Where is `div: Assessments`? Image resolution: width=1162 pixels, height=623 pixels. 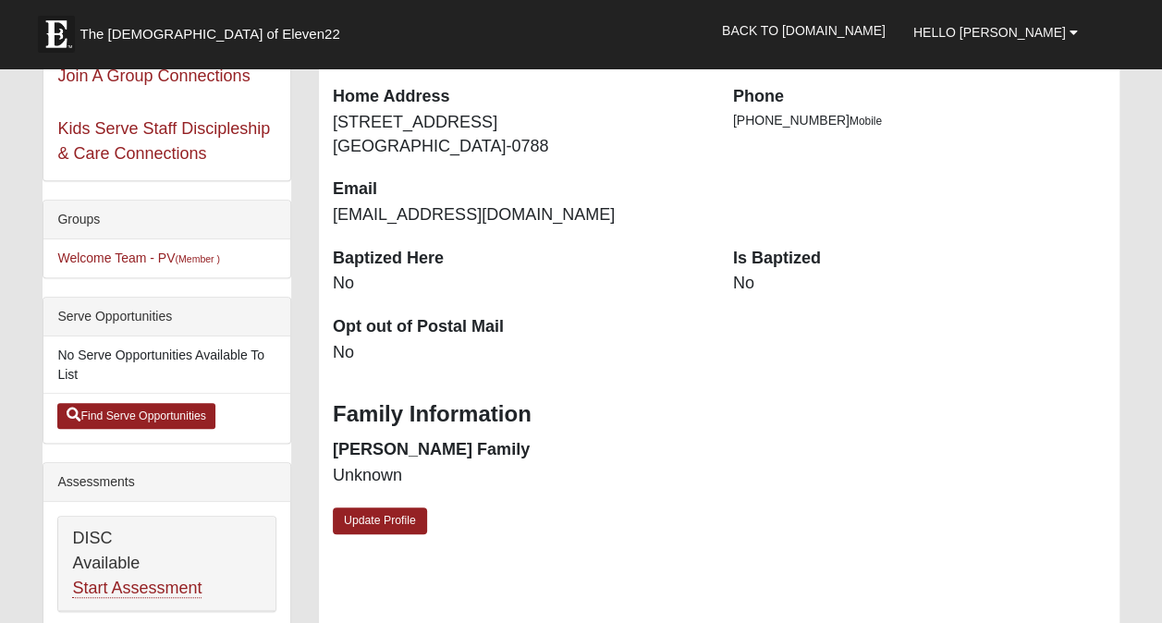 div: Assessments is located at coordinates (166, 482).